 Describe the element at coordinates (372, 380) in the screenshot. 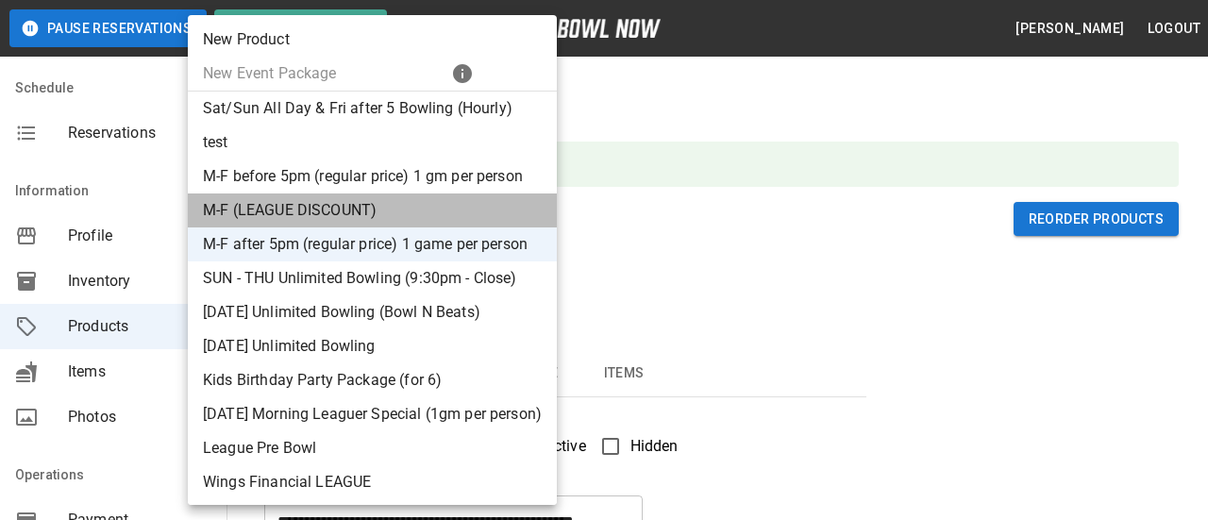

I see `li: Kids Birthday Party Package (for 6)` at that location.